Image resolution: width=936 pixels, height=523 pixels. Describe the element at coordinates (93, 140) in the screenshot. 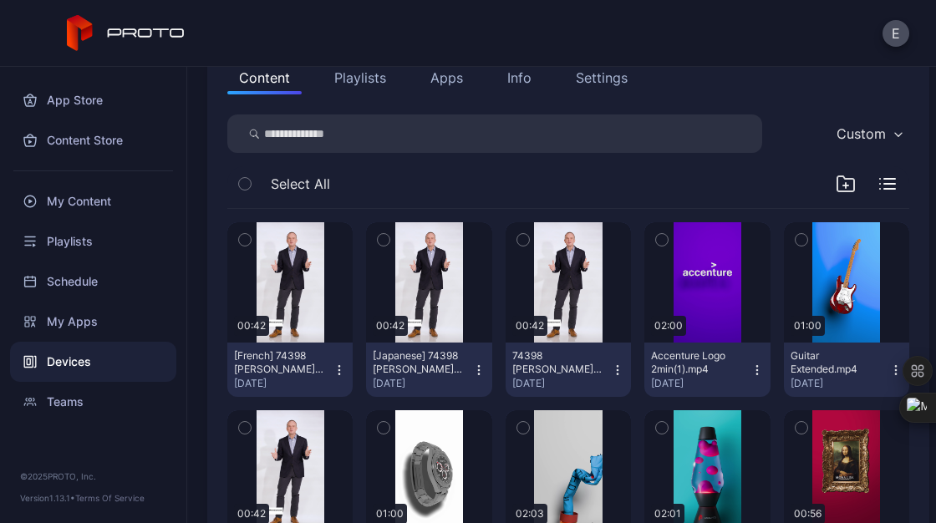

I see `div: Content Store` at that location.